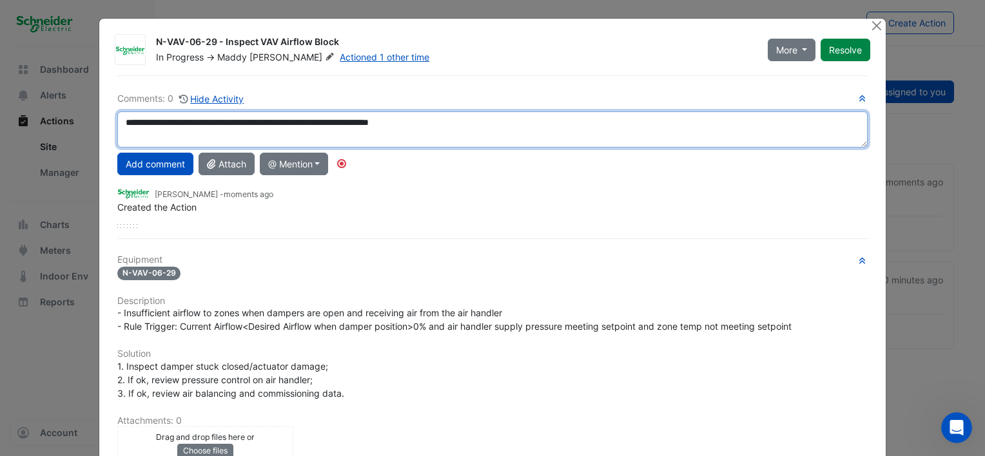 This screenshot has height=456, width=985. Describe the element at coordinates (876, 25) in the screenshot. I see `button: Close` at that location.